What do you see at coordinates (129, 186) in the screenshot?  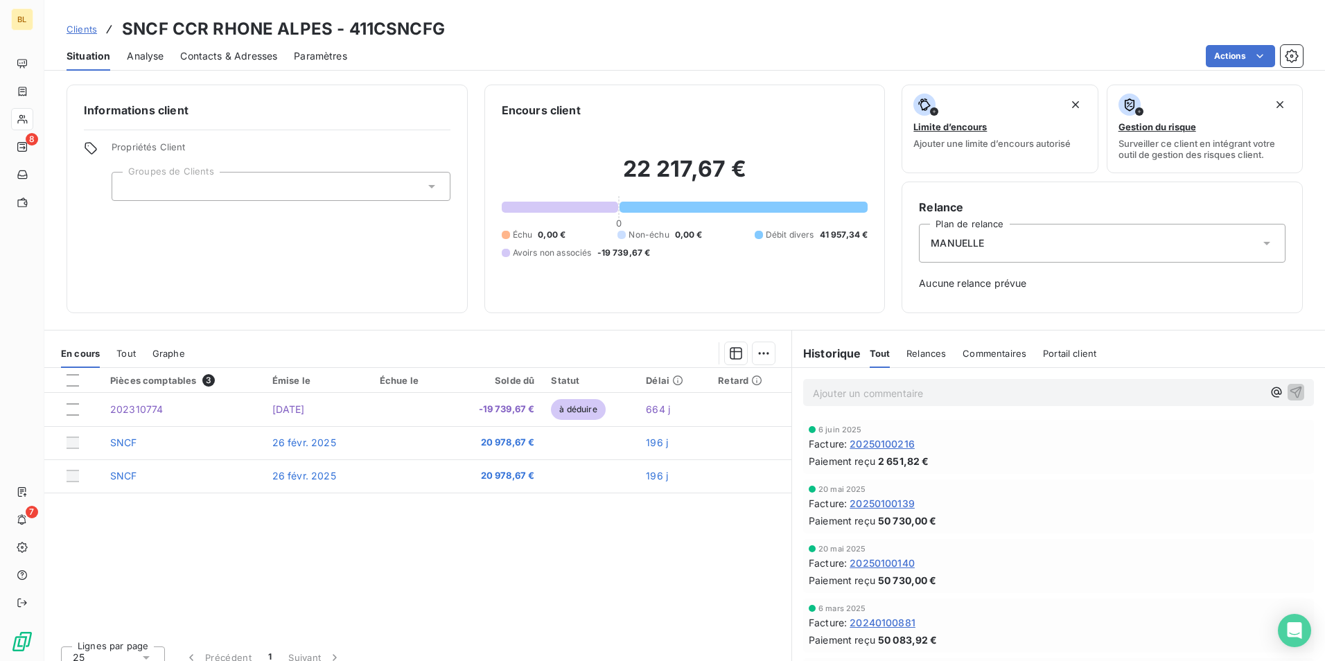 I see `input: Ajouter une valeur` at bounding box center [129, 186].